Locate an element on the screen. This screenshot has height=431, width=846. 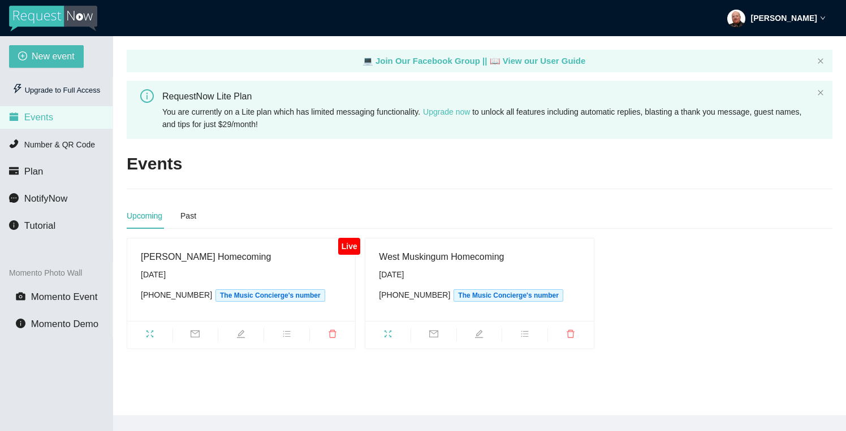
a: laptop Join Our Facebook Group || is located at coordinates (426, 60).